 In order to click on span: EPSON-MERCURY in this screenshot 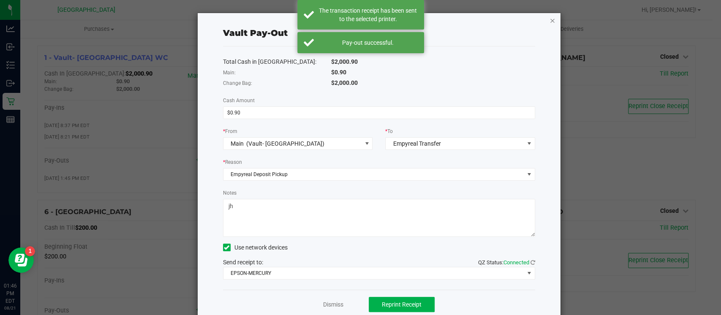, I will do `click(374, 273)`.